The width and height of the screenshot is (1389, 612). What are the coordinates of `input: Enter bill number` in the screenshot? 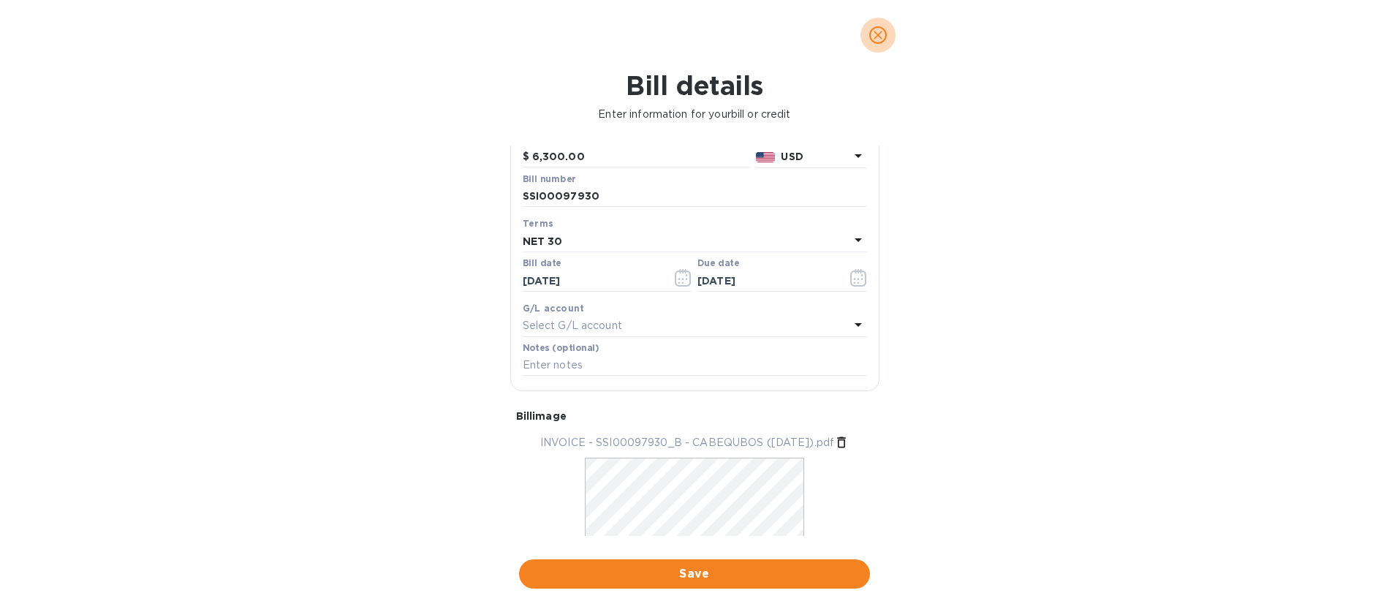 It's located at (694, 197).